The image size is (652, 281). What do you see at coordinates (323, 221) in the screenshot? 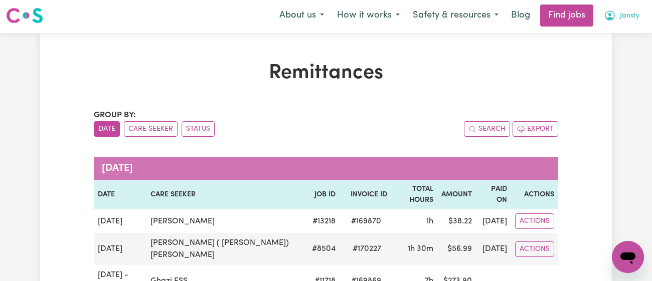
I see `td: # 13218` at bounding box center [323, 221].